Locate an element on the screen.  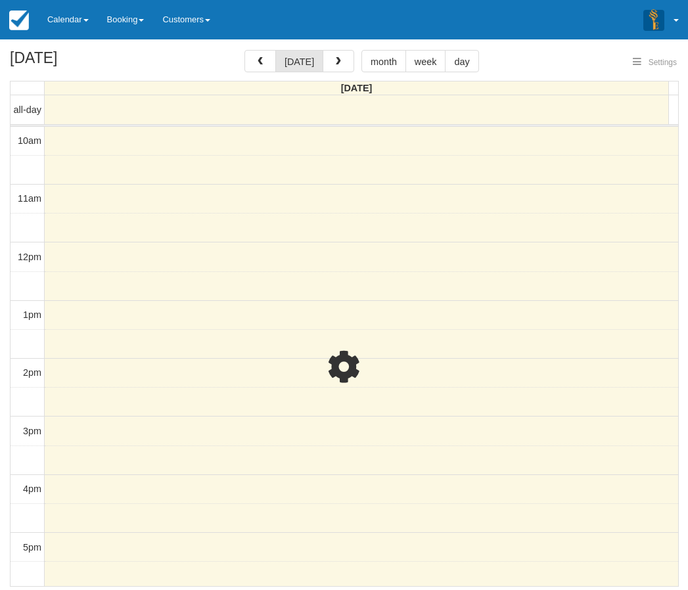
span: 4pm is located at coordinates (32, 489).